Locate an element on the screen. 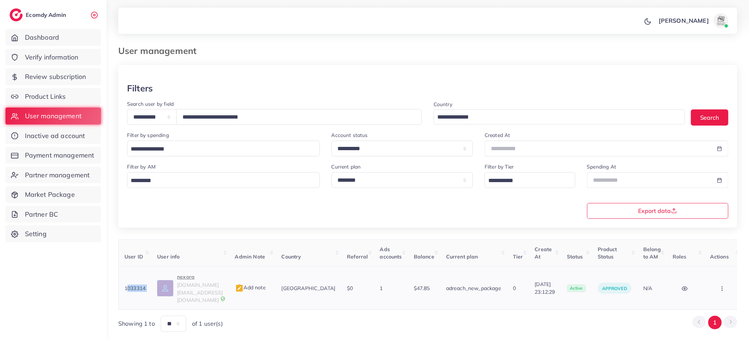  span: $47.85 is located at coordinates (422, 288).